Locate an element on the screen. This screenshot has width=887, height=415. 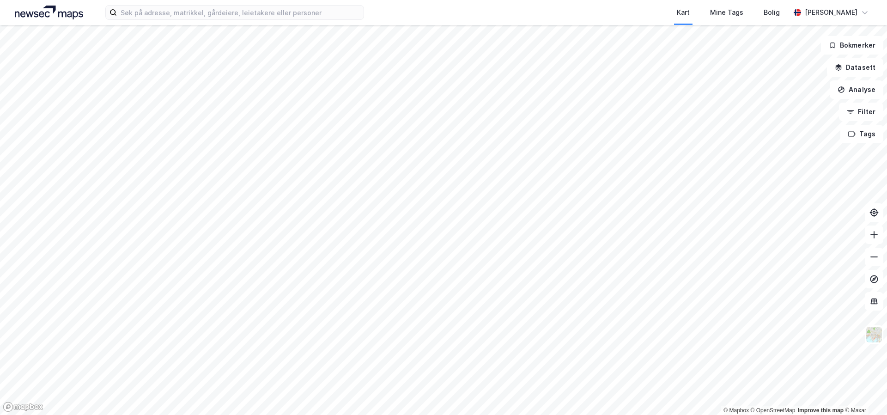
div: Kontrollprogram for chat is located at coordinates (863, 392).